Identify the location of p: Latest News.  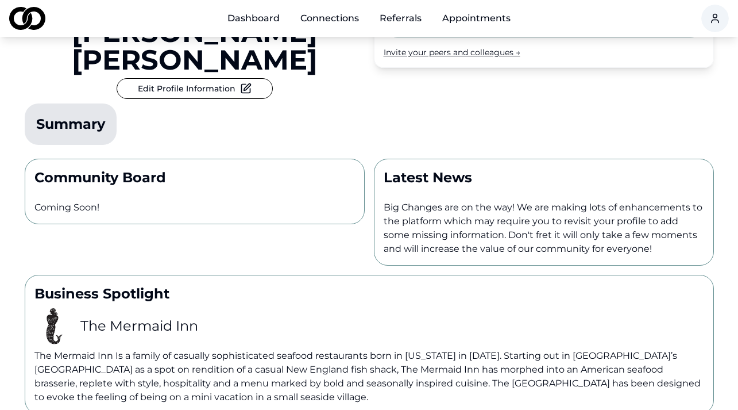
(544, 178).